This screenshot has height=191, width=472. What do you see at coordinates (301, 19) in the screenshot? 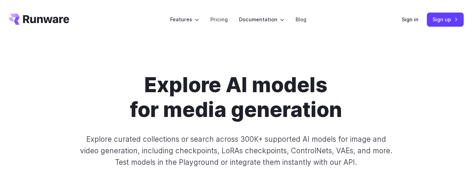
I see `a: Blog` at bounding box center [301, 19].